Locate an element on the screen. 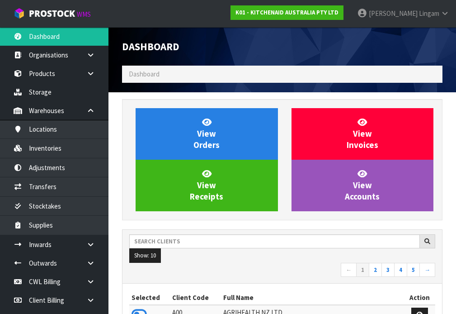 The width and height of the screenshot is (456, 314). a: 3 is located at coordinates (388, 270).